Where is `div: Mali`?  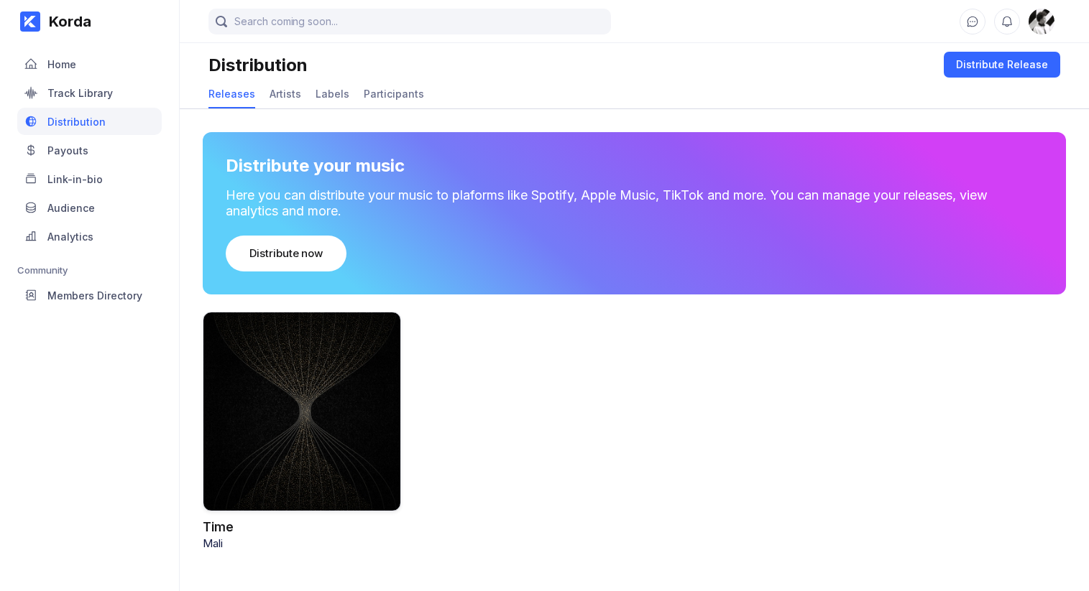 div: Mali is located at coordinates (302, 543).